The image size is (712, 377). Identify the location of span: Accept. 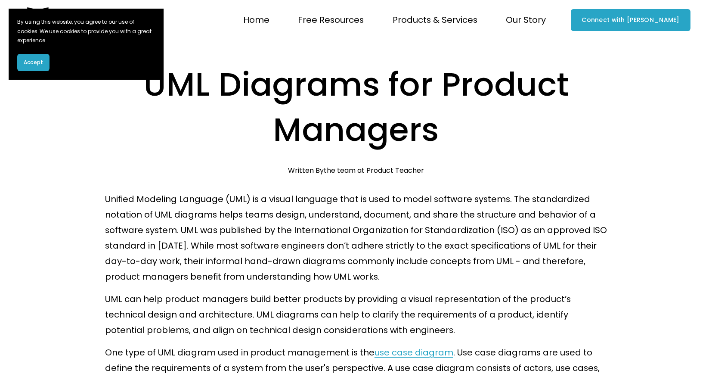
(33, 62).